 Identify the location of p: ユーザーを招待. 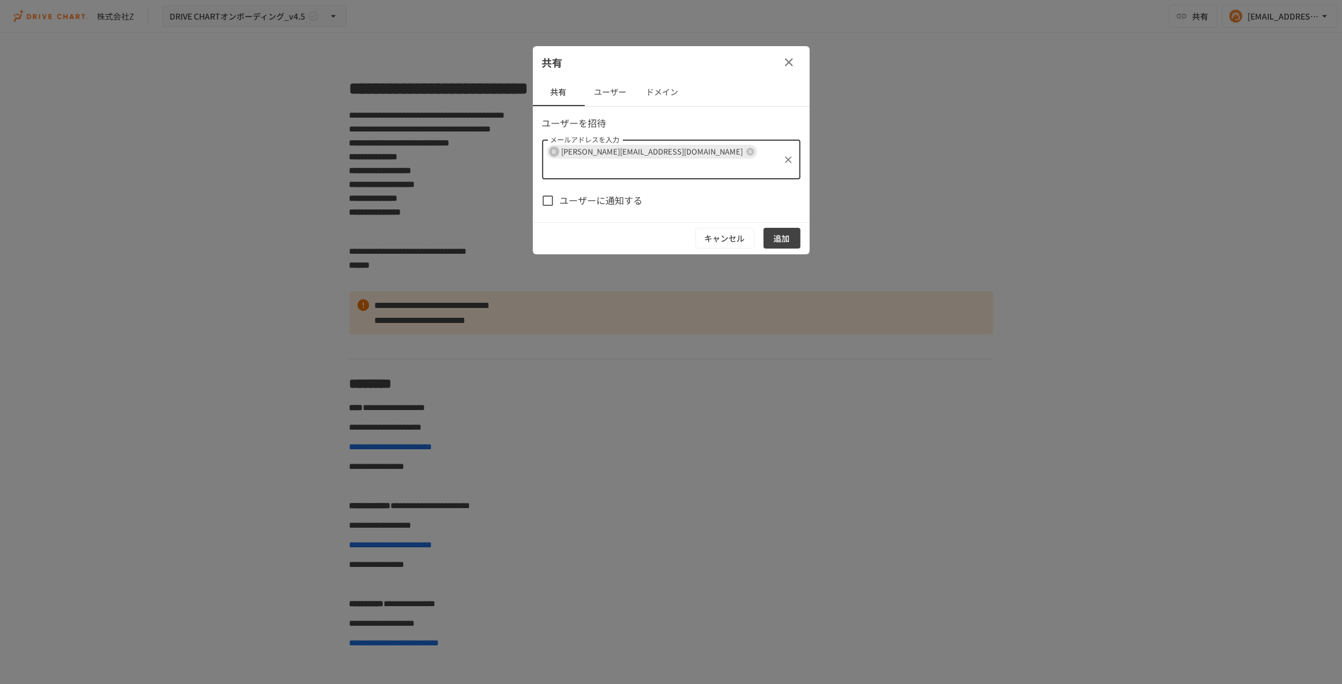
(671, 123).